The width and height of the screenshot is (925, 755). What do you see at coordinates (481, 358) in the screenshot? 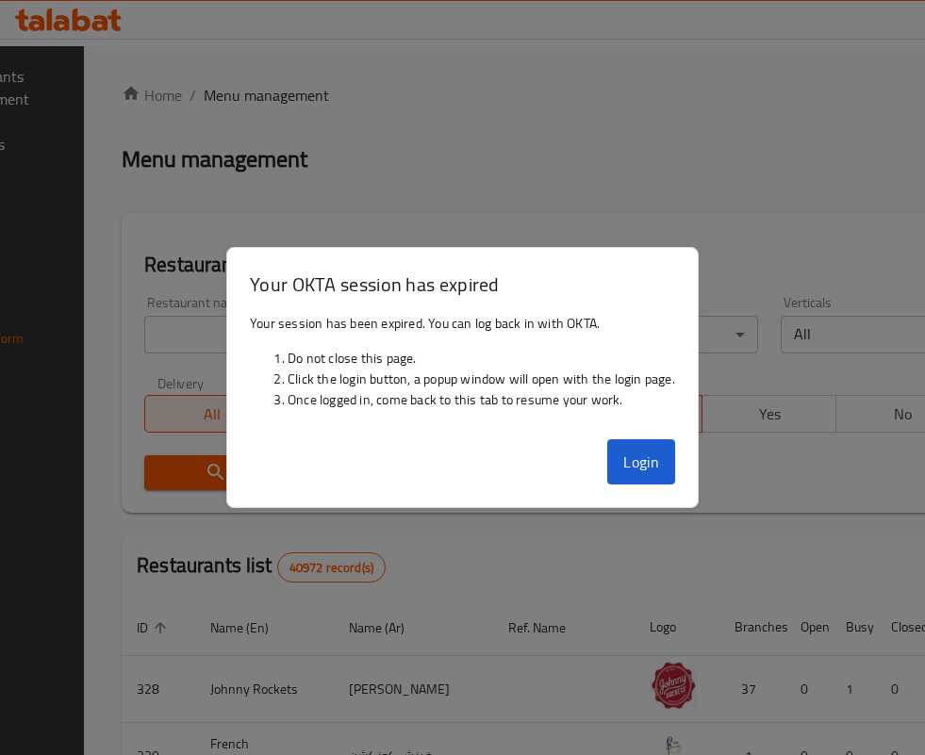
I see `li: Do not close this page.` at bounding box center [481, 358].